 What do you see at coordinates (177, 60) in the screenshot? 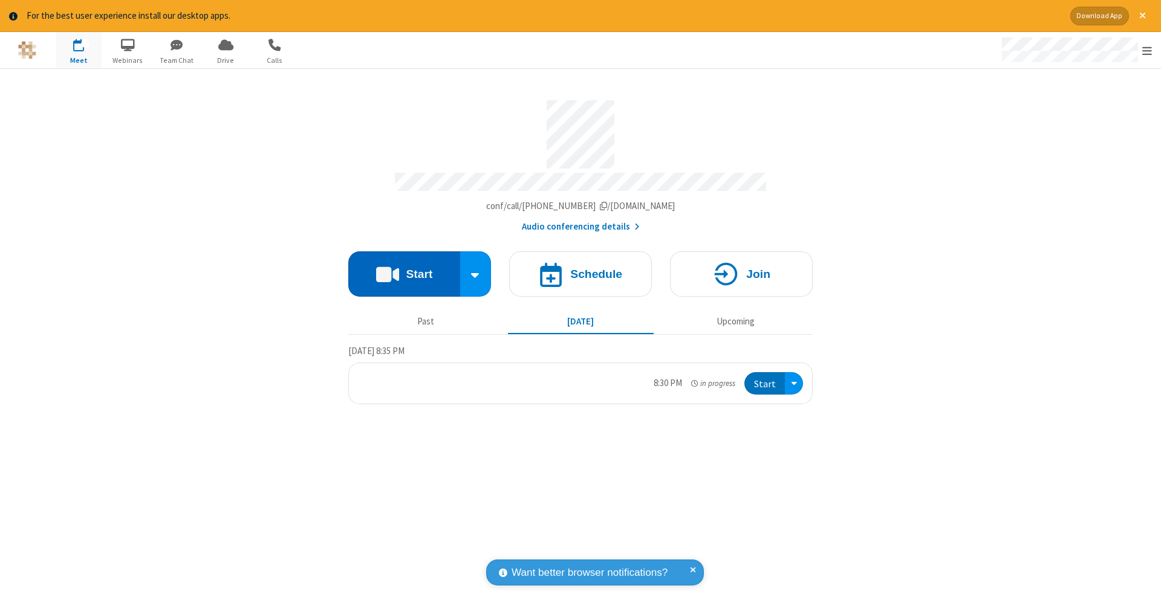
I see `span: Team Chat` at bounding box center [177, 60].